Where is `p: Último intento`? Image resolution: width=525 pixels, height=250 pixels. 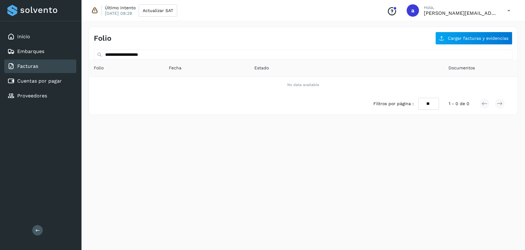 p: Último intento is located at coordinates (120, 8).